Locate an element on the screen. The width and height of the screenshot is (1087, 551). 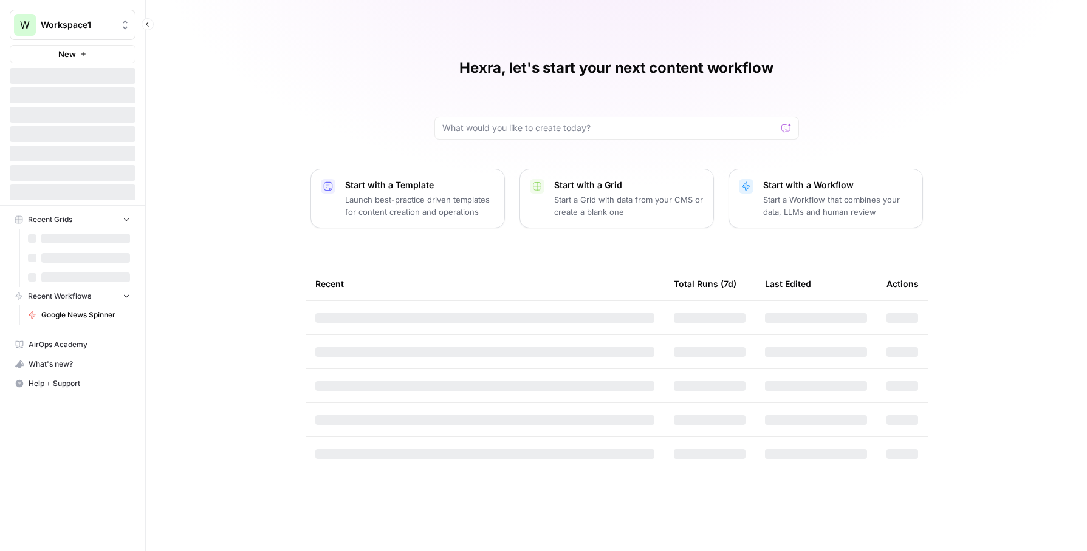
button: Recent Grids is located at coordinates (72, 220).